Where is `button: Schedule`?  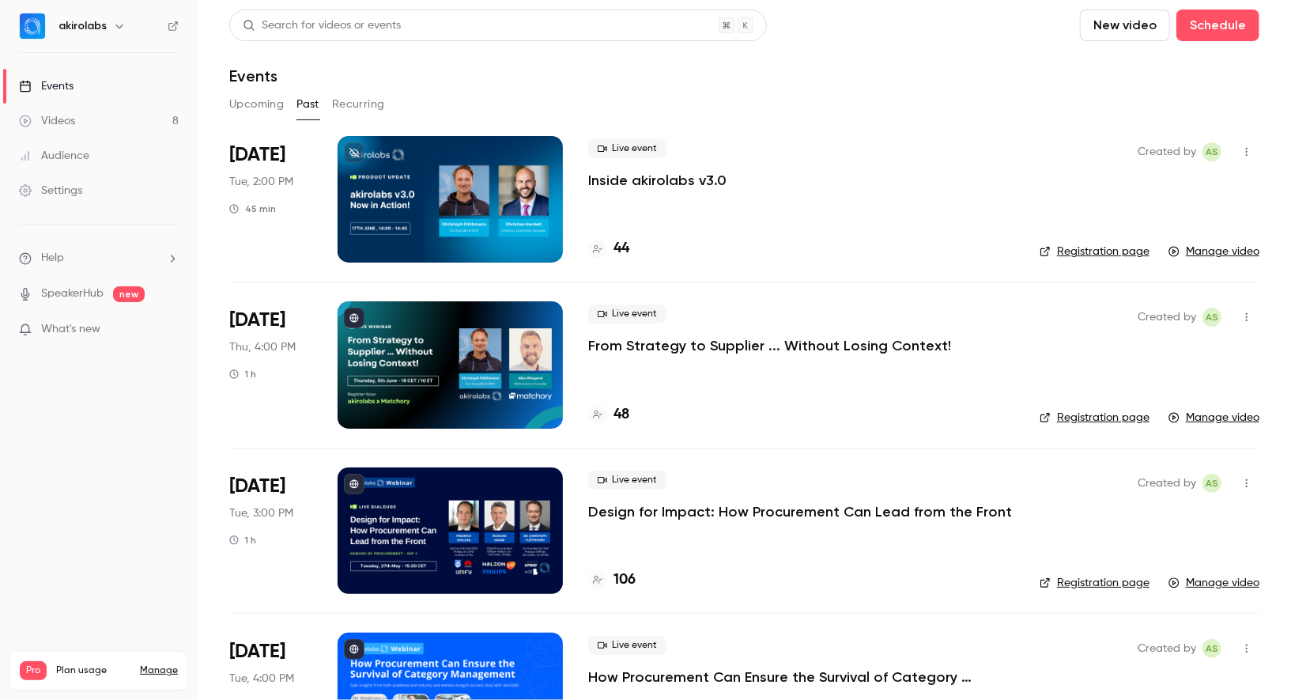
button: Schedule is located at coordinates (1217, 25).